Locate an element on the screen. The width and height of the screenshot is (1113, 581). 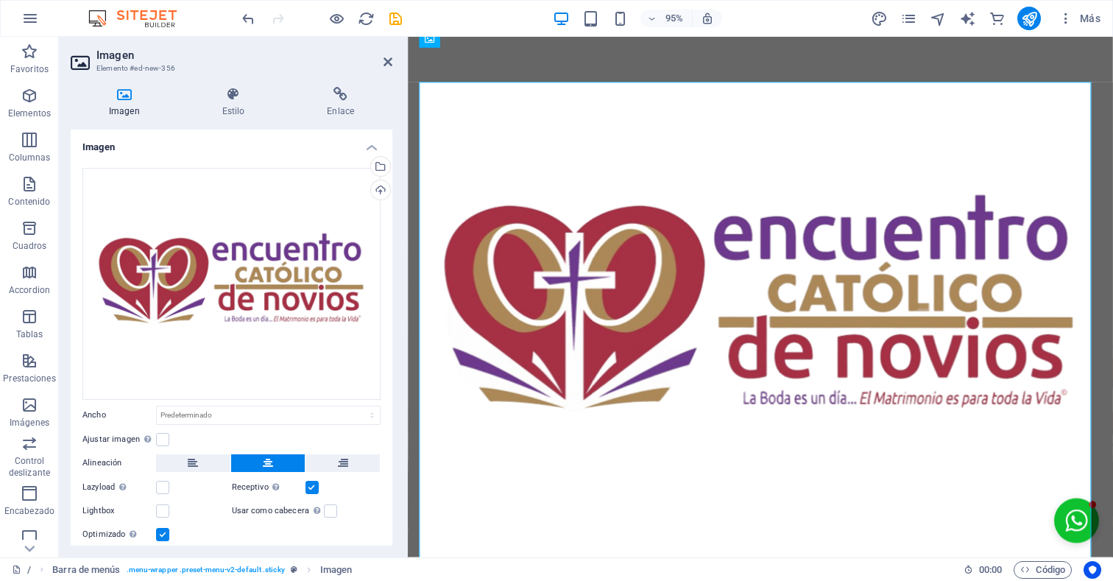
p: Contenido is located at coordinates (29, 202).